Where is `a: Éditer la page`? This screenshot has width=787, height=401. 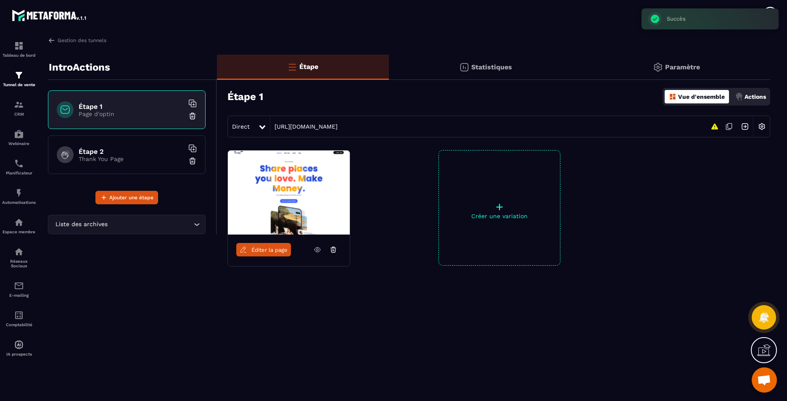
a: Éditer la page is located at coordinates (264, 250).